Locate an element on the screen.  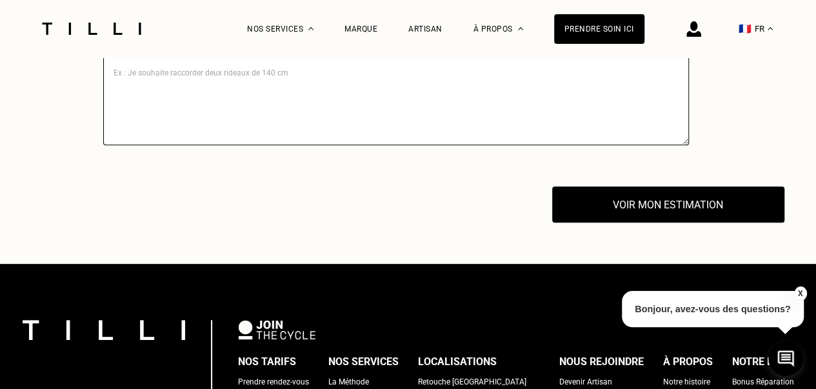
img: Logo du service de couturière Tilli is located at coordinates (92, 28).